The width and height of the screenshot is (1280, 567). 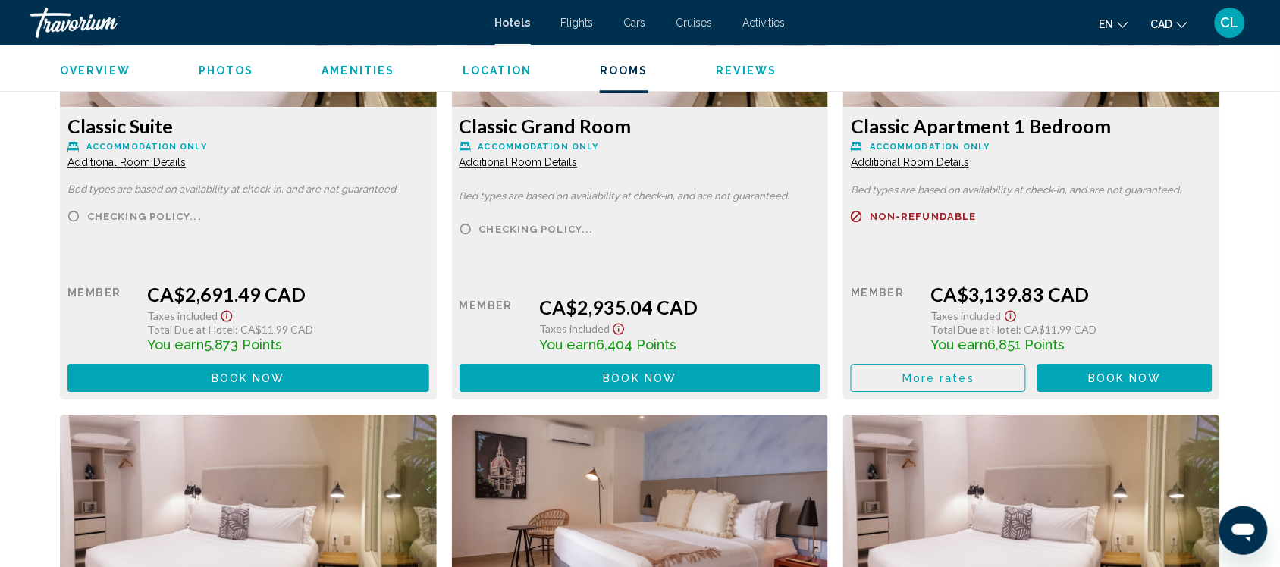 I want to click on a: Travorium, so click(x=255, y=23).